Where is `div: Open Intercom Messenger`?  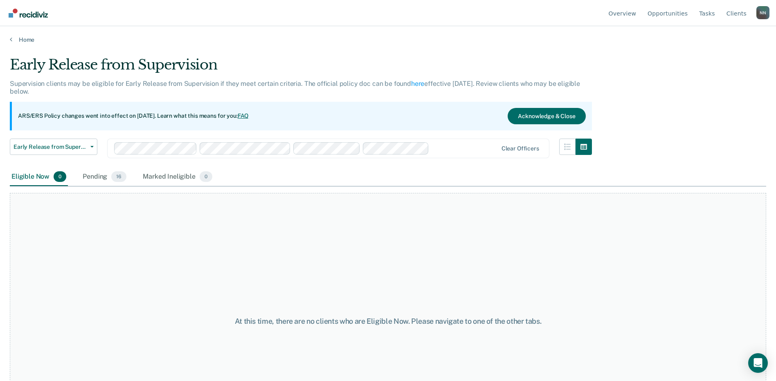 div: Open Intercom Messenger is located at coordinates (758, 363).